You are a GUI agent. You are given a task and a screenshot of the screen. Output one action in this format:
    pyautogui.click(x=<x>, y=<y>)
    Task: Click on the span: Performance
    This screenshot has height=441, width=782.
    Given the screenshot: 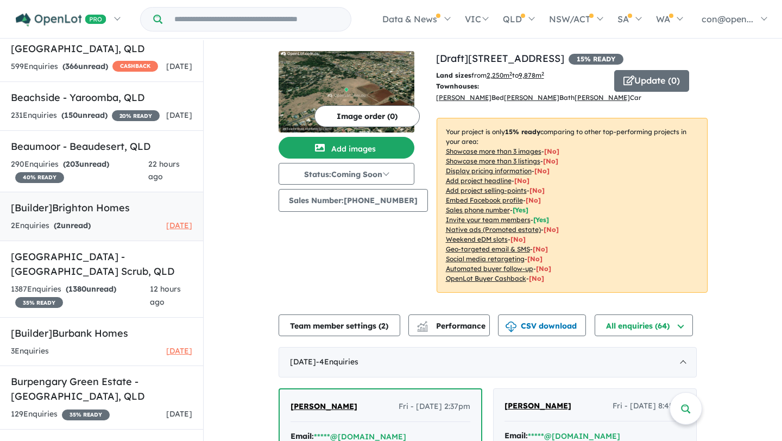 What is the action you would take?
    pyautogui.click(x=452, y=326)
    